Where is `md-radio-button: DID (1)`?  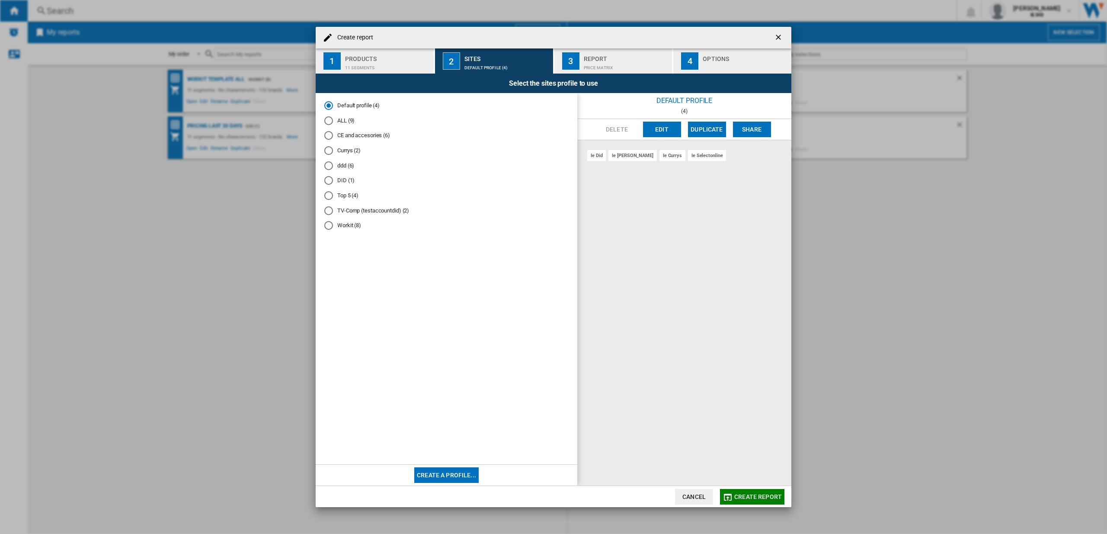
md-radio-button: DID (1) is located at coordinates (446, 180).